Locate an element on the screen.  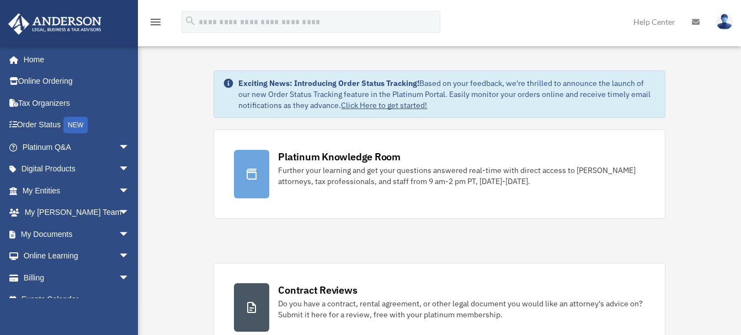
img: Anderson Advisors Platinum Portal is located at coordinates (55, 24).